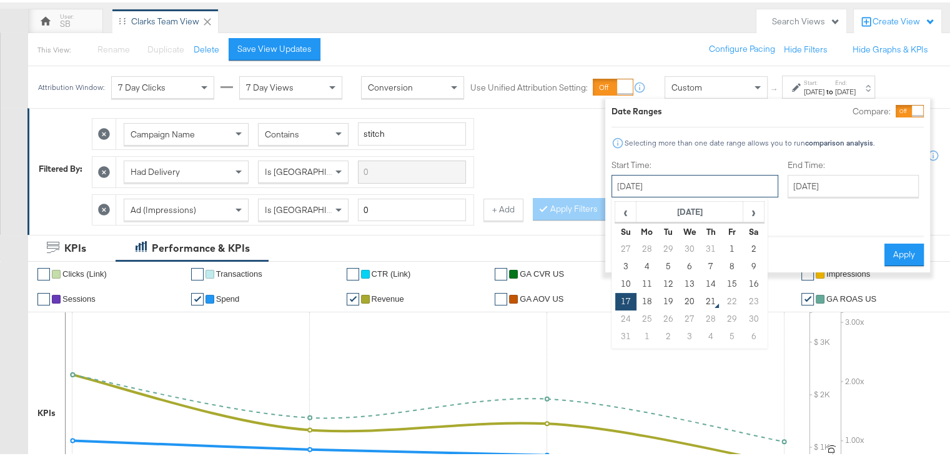  I want to click on td: 11, so click(647, 282).